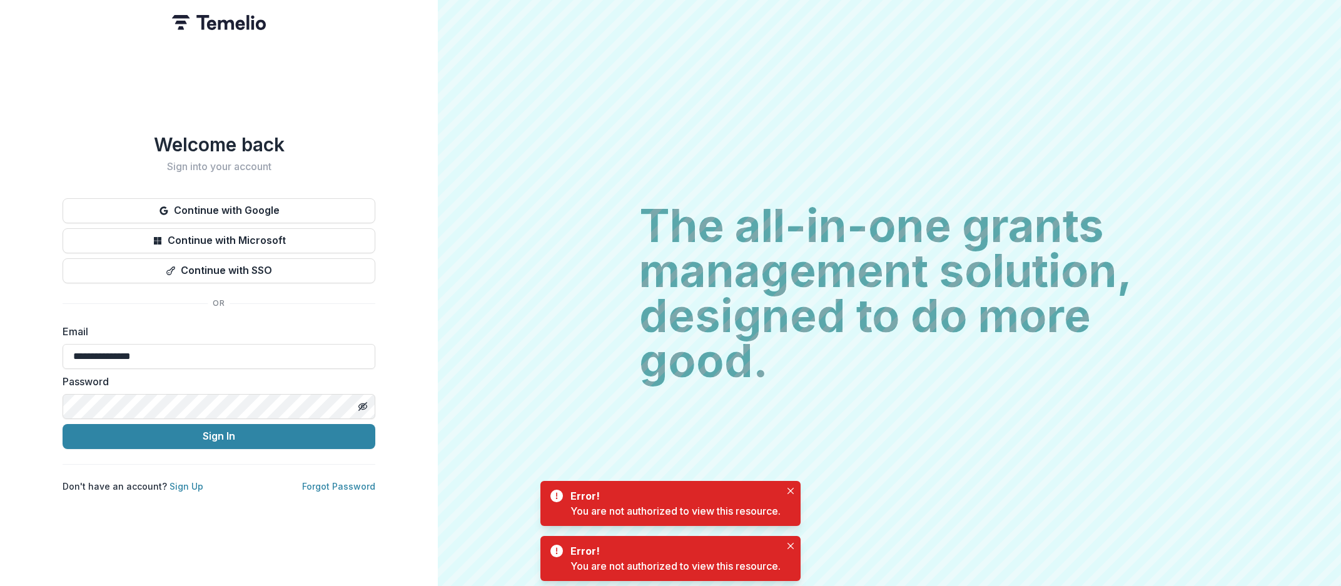 This screenshot has width=1341, height=586. Describe the element at coordinates (186, 486) in the screenshot. I see `a: Sign Up` at that location.